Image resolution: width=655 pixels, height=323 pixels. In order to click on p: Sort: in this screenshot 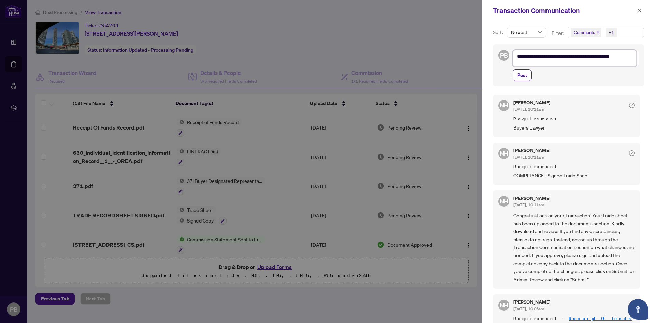, I will do `click(499, 32)`.